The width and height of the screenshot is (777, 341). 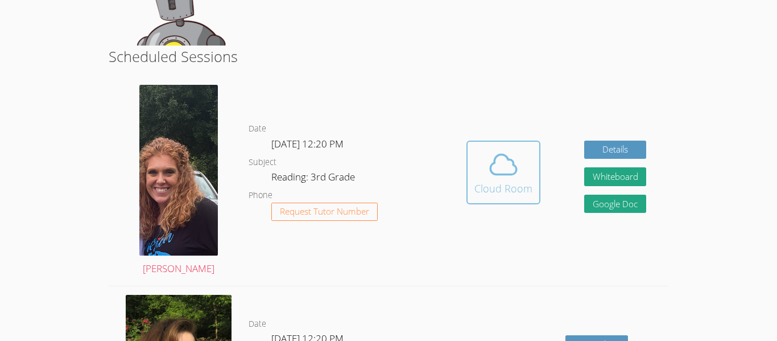 I want to click on a: Details, so click(x=616, y=150).